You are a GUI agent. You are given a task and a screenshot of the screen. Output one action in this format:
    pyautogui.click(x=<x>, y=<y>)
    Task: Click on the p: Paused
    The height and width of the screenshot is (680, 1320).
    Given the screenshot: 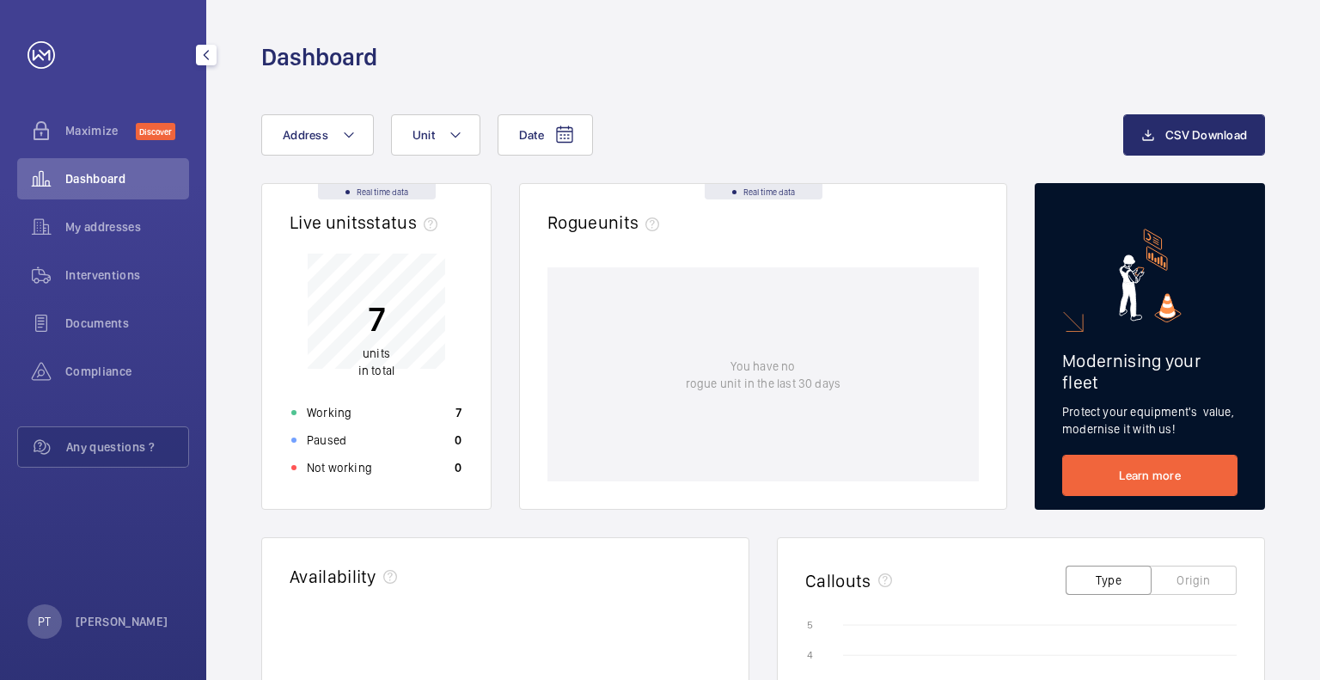 What is the action you would take?
    pyautogui.click(x=327, y=440)
    